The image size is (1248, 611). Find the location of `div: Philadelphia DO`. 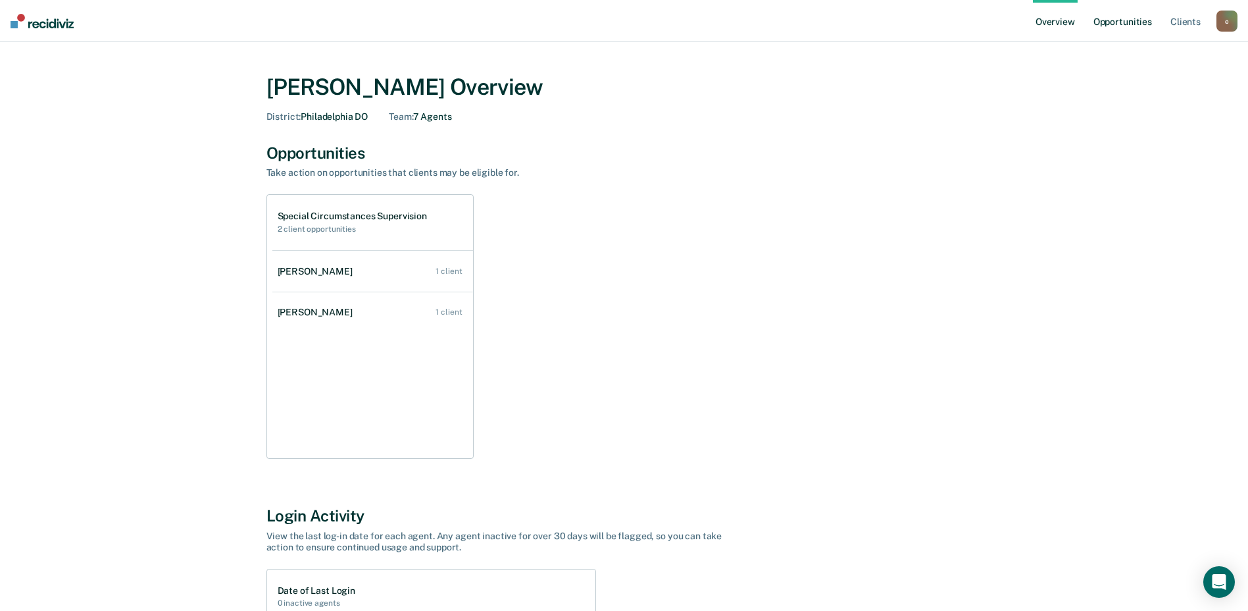

div: Philadelphia DO is located at coordinates (317, 116).